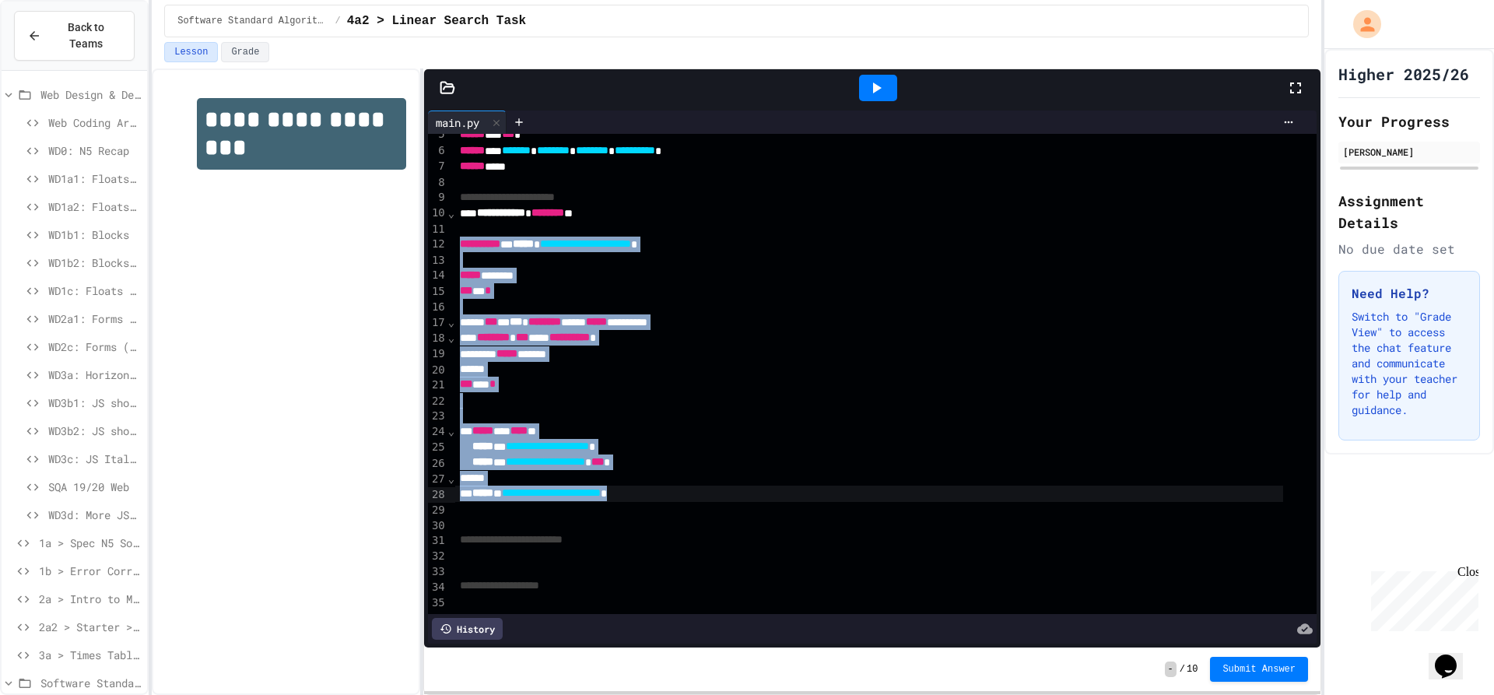 This screenshot has width=1494, height=695. I want to click on div: 27, so click(437, 479).